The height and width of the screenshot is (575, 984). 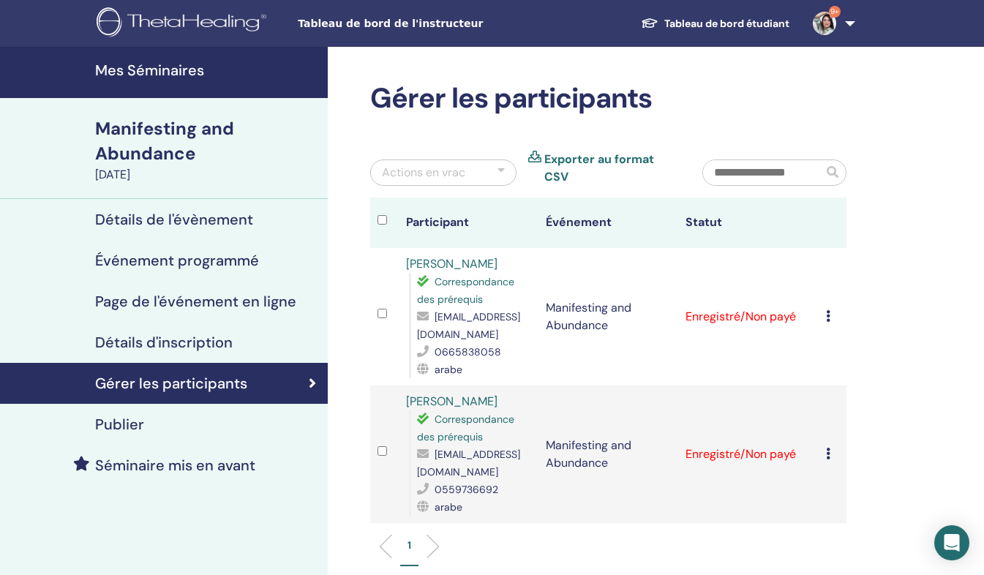 I want to click on h4: Gérer les participants, so click(x=171, y=383).